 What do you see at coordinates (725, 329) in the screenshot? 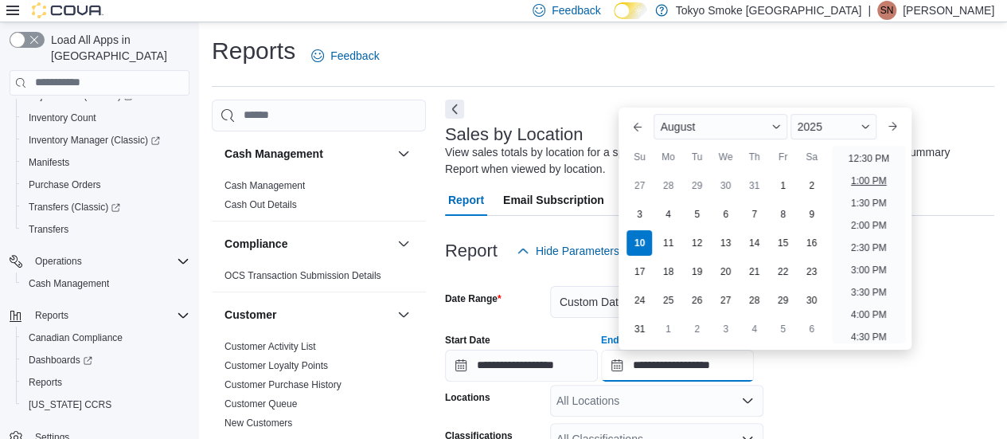
I see `div: day-3` at bounding box center [725, 329].